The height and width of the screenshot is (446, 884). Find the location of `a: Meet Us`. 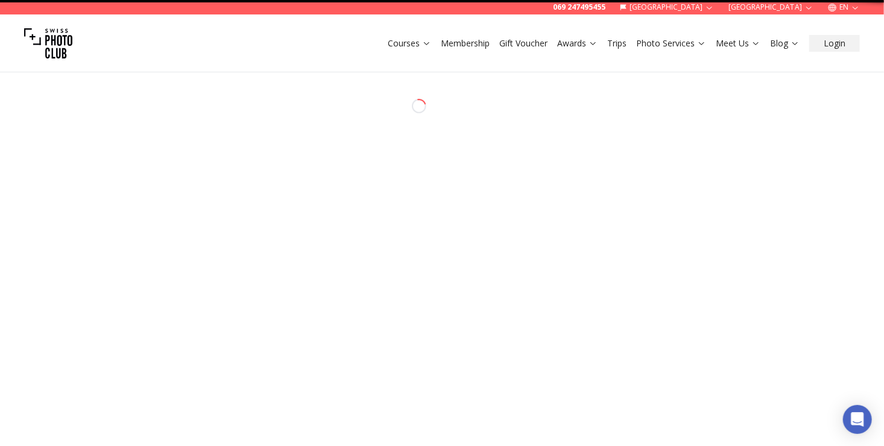

a: Meet Us is located at coordinates (738, 43).